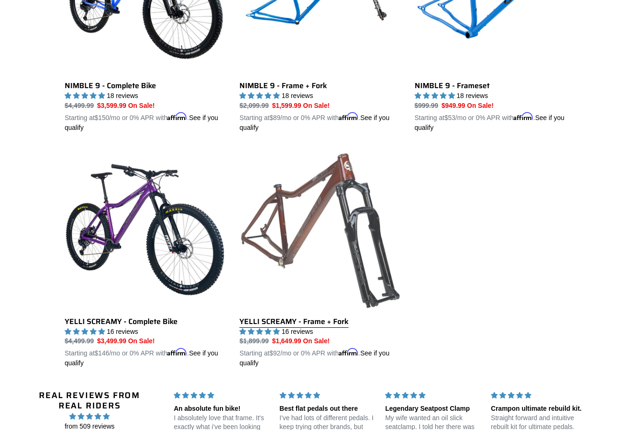 The width and height of the screenshot is (640, 430). Describe the element at coordinates (433, 409) in the screenshot. I see `div: Legendary Seatpost Clamp` at that location.